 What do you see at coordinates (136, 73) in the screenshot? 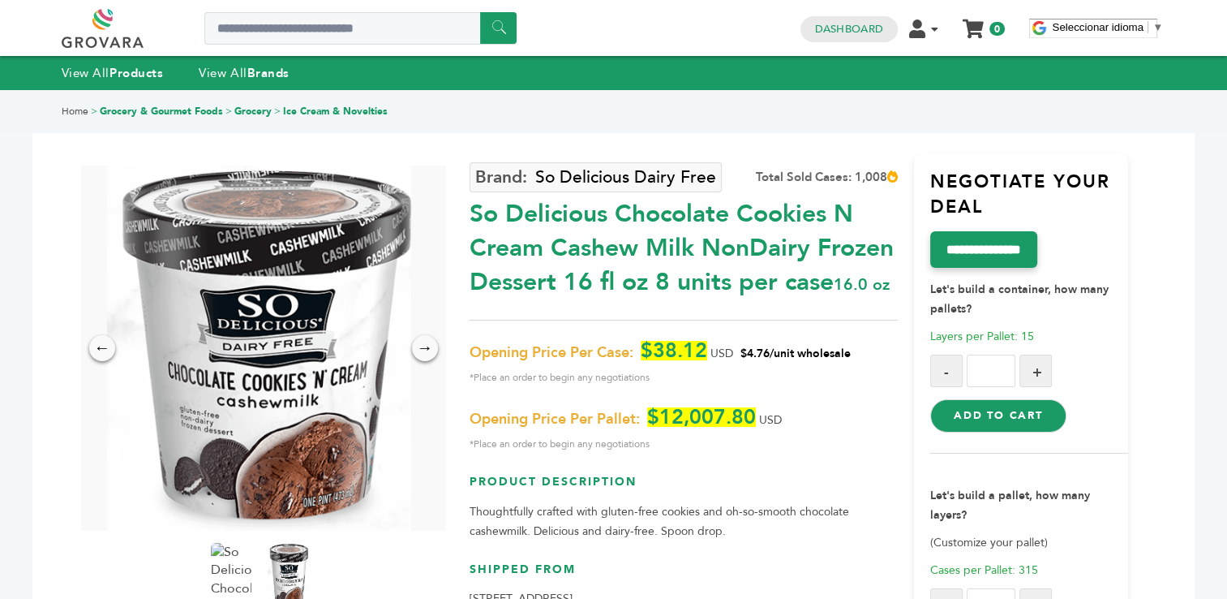
I see `strong: Products` at bounding box center [136, 73].